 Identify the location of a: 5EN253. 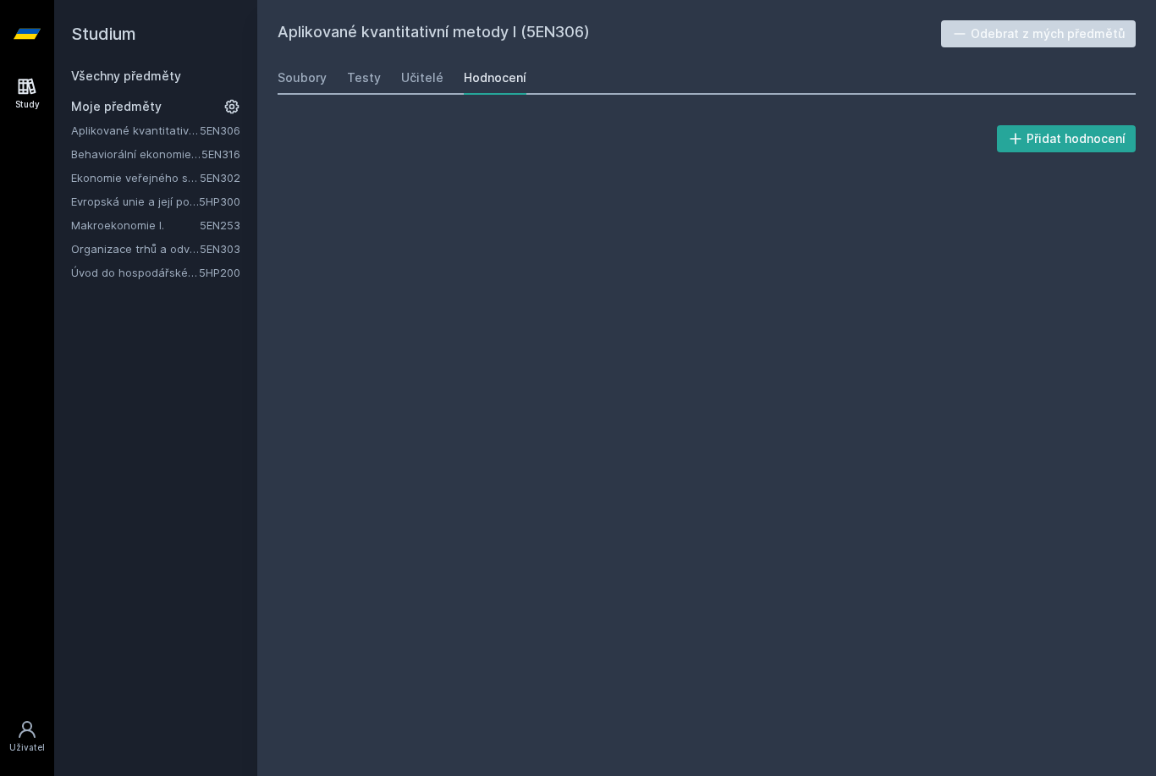
(220, 225).